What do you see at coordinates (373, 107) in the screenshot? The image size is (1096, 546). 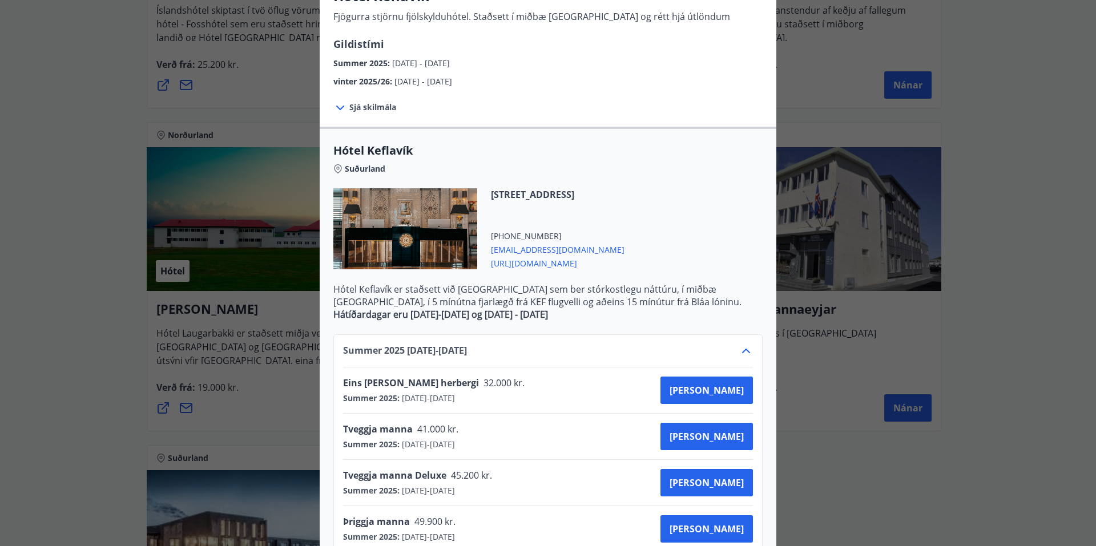 I see `span: Sjá skilmála` at bounding box center [373, 107].